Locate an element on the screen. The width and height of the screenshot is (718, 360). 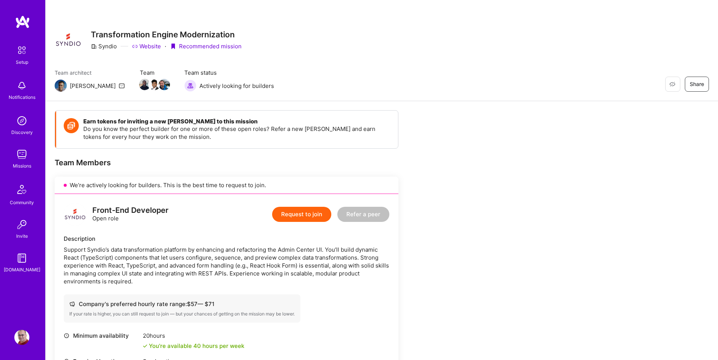
i: icon CompanyGray is located at coordinates (94, 46).